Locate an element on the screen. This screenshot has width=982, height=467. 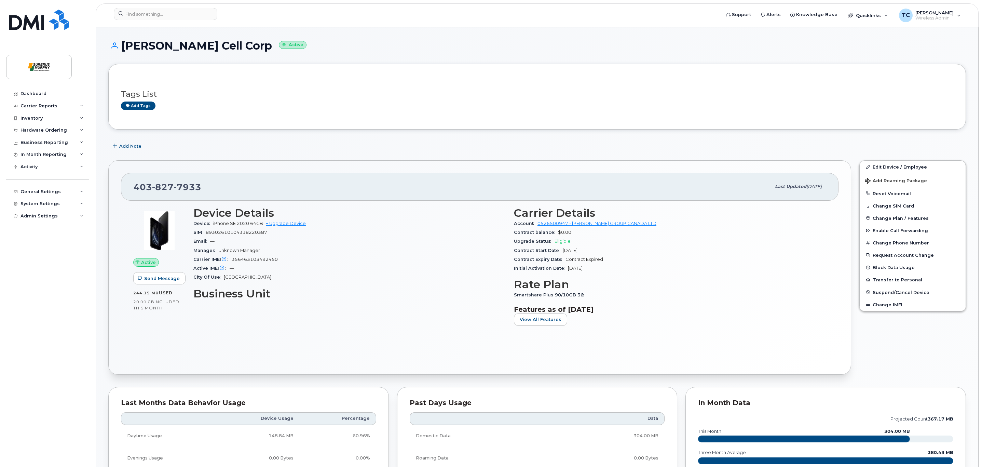
span: Initial Activation Date is located at coordinates (541, 268).